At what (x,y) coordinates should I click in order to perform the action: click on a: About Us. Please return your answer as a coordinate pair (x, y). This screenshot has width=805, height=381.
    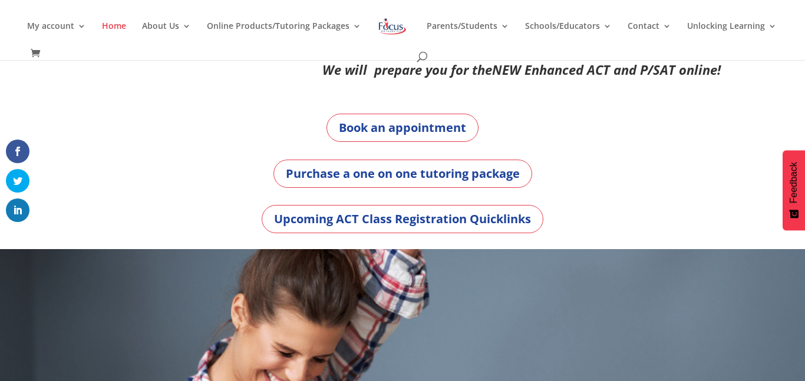
    Looking at the image, I should click on (166, 35).